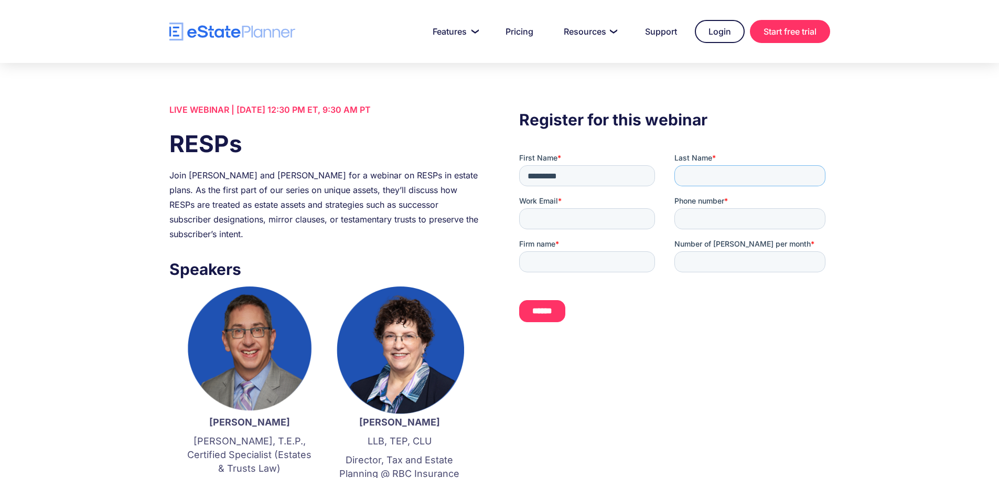 This screenshot has width=999, height=478. Describe the element at coordinates (180, 48) in the screenshot. I see `span: Phone number` at that location.